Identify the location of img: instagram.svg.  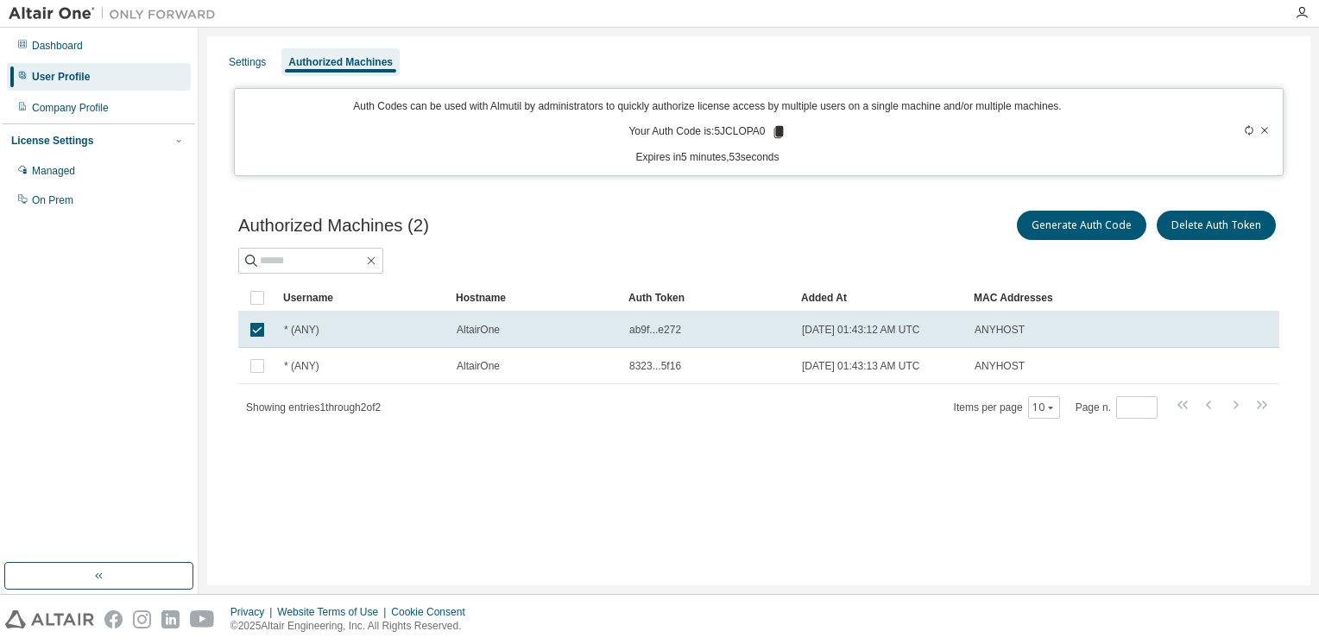
(142, 619).